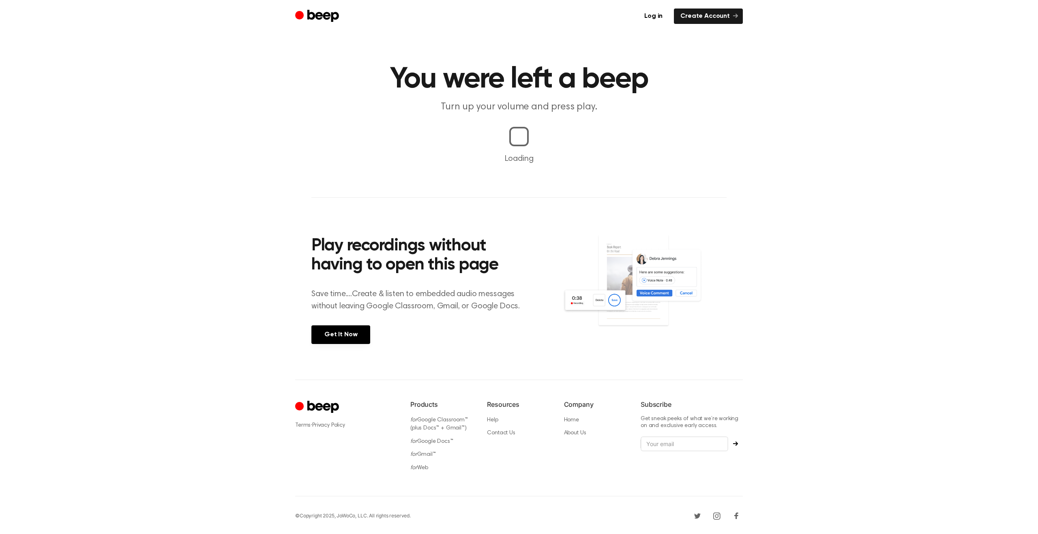 The image size is (1038, 534). Describe the element at coordinates (736, 444) in the screenshot. I see `button: Subscribe` at that location.